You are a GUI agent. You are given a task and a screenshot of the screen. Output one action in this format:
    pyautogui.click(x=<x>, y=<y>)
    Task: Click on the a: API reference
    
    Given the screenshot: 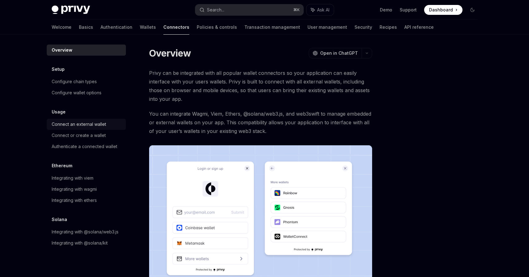 What is the action you would take?
    pyautogui.click(x=419, y=27)
    